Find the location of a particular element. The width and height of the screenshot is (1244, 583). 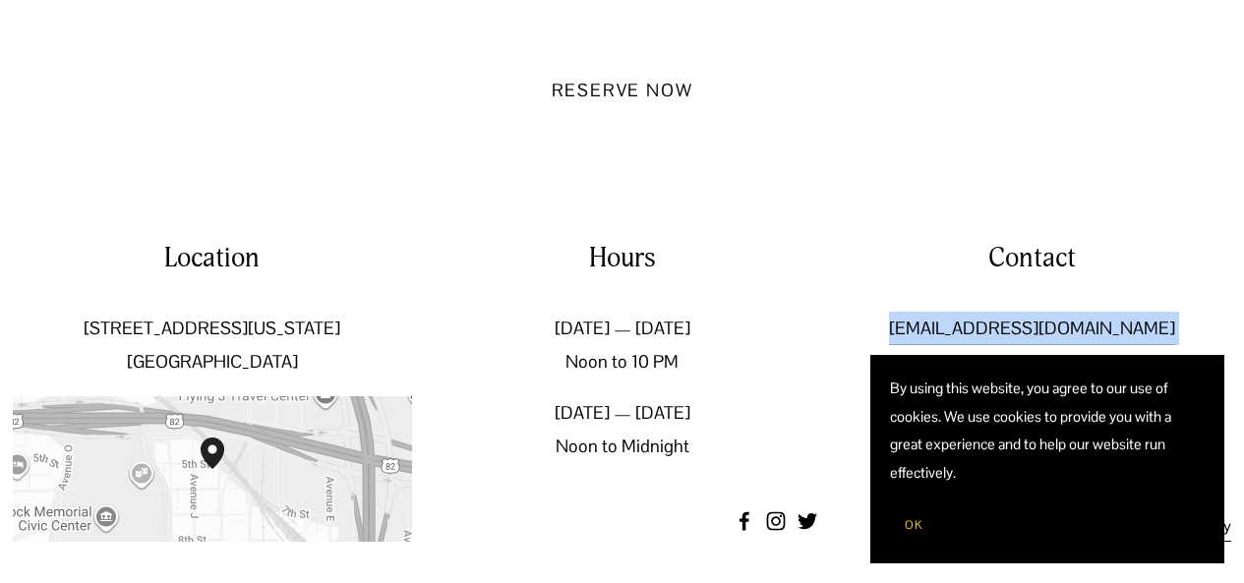

a: twitter-unauth is located at coordinates (808, 521).